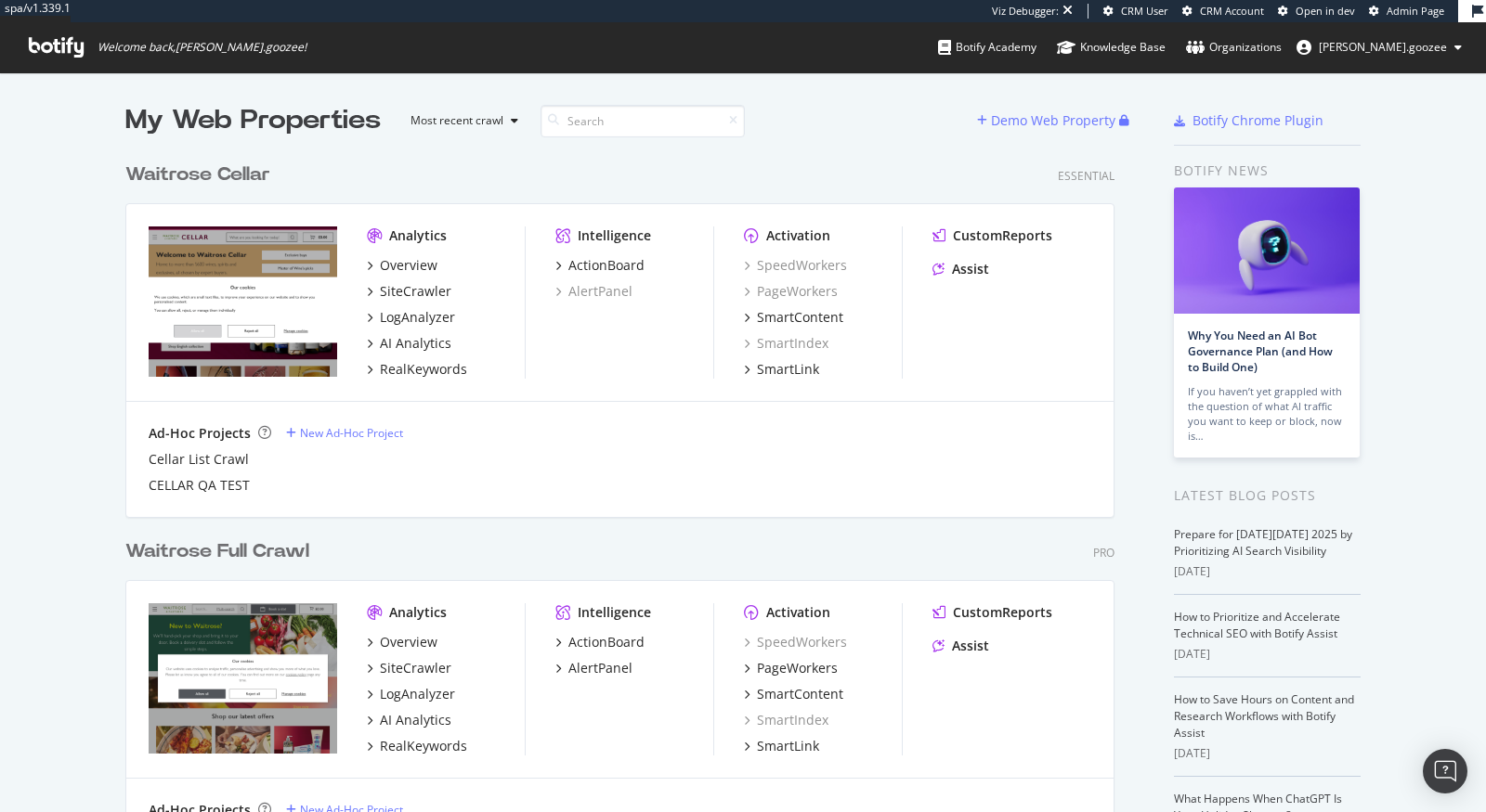  What do you see at coordinates (1086, 176) in the screenshot?
I see `div: Essential` at bounding box center [1086, 176].